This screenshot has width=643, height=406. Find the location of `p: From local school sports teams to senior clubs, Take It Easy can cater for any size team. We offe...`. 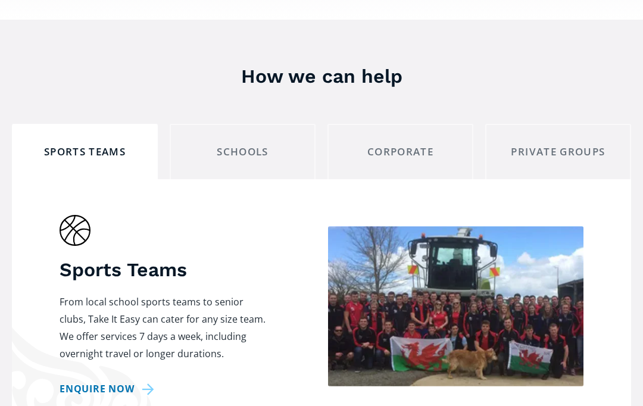

p: From local school sports teams to senior clubs, Take It Easy can cater for any size team. We offe... is located at coordinates (164, 328).